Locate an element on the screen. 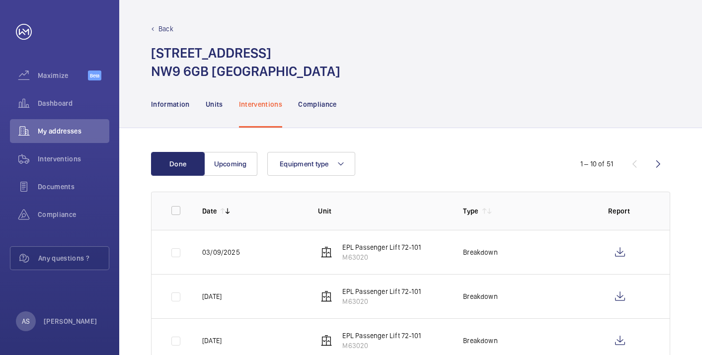 This screenshot has width=702, height=355. p: Unit is located at coordinates (383, 211).